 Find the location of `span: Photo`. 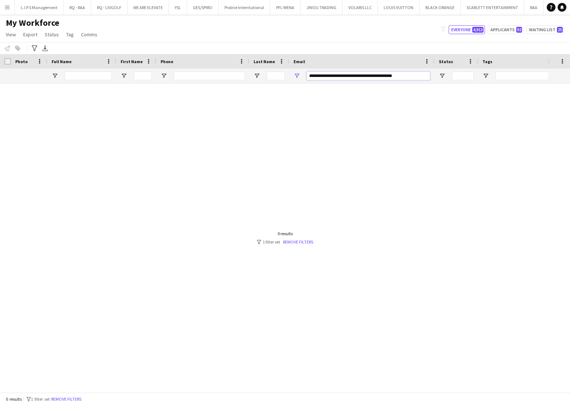

span: Photo is located at coordinates (21, 61).